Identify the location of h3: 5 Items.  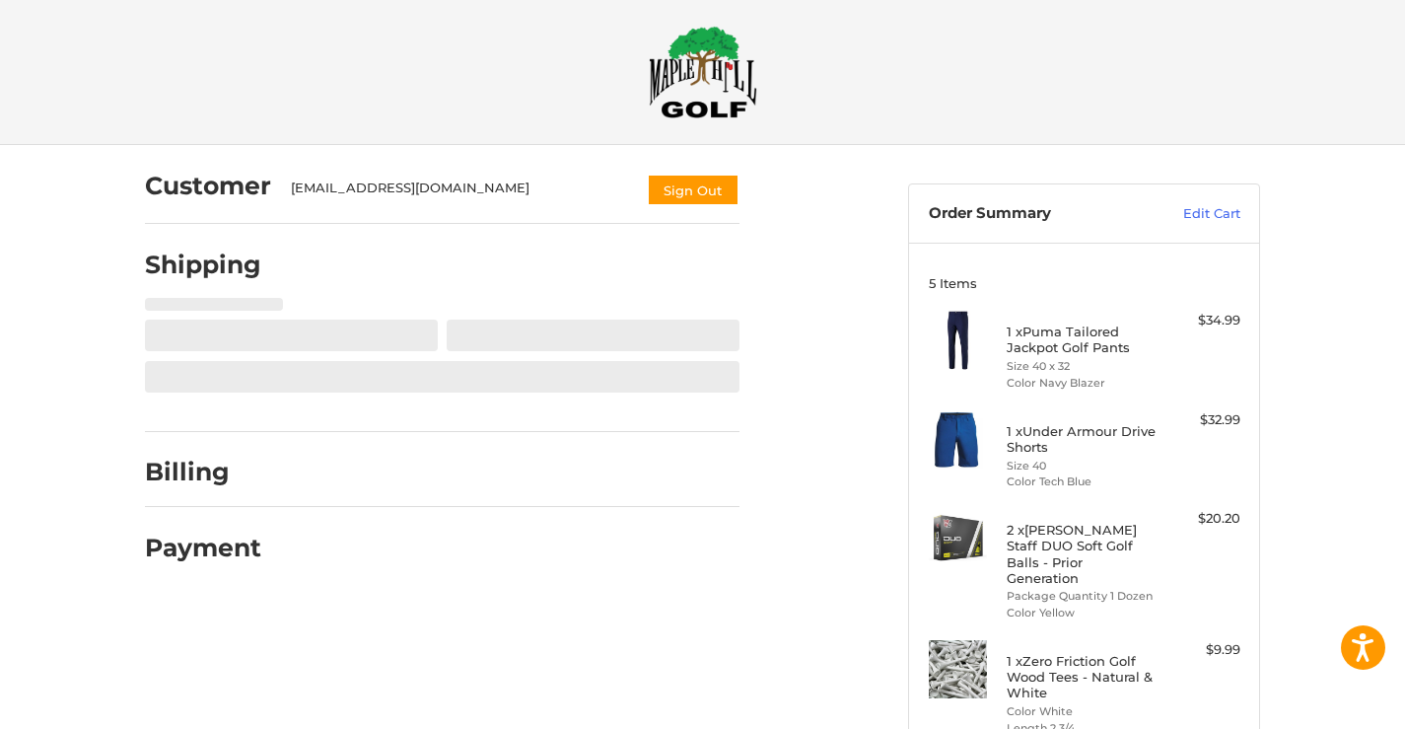
(1084, 283).